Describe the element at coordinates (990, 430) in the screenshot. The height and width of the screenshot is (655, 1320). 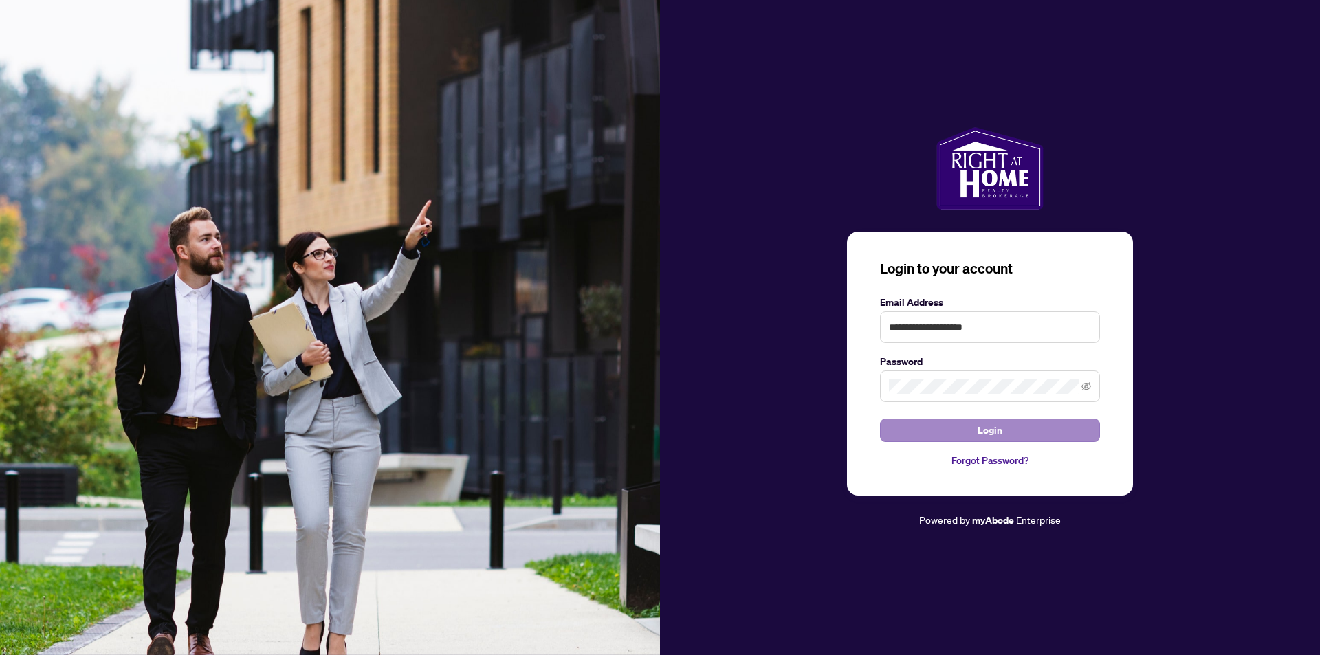
I see `span: Login` at that location.